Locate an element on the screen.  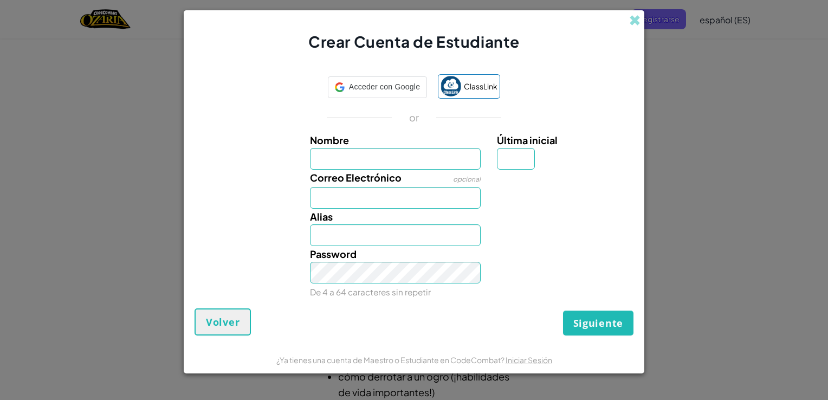
span: Alias is located at coordinates (321, 216).